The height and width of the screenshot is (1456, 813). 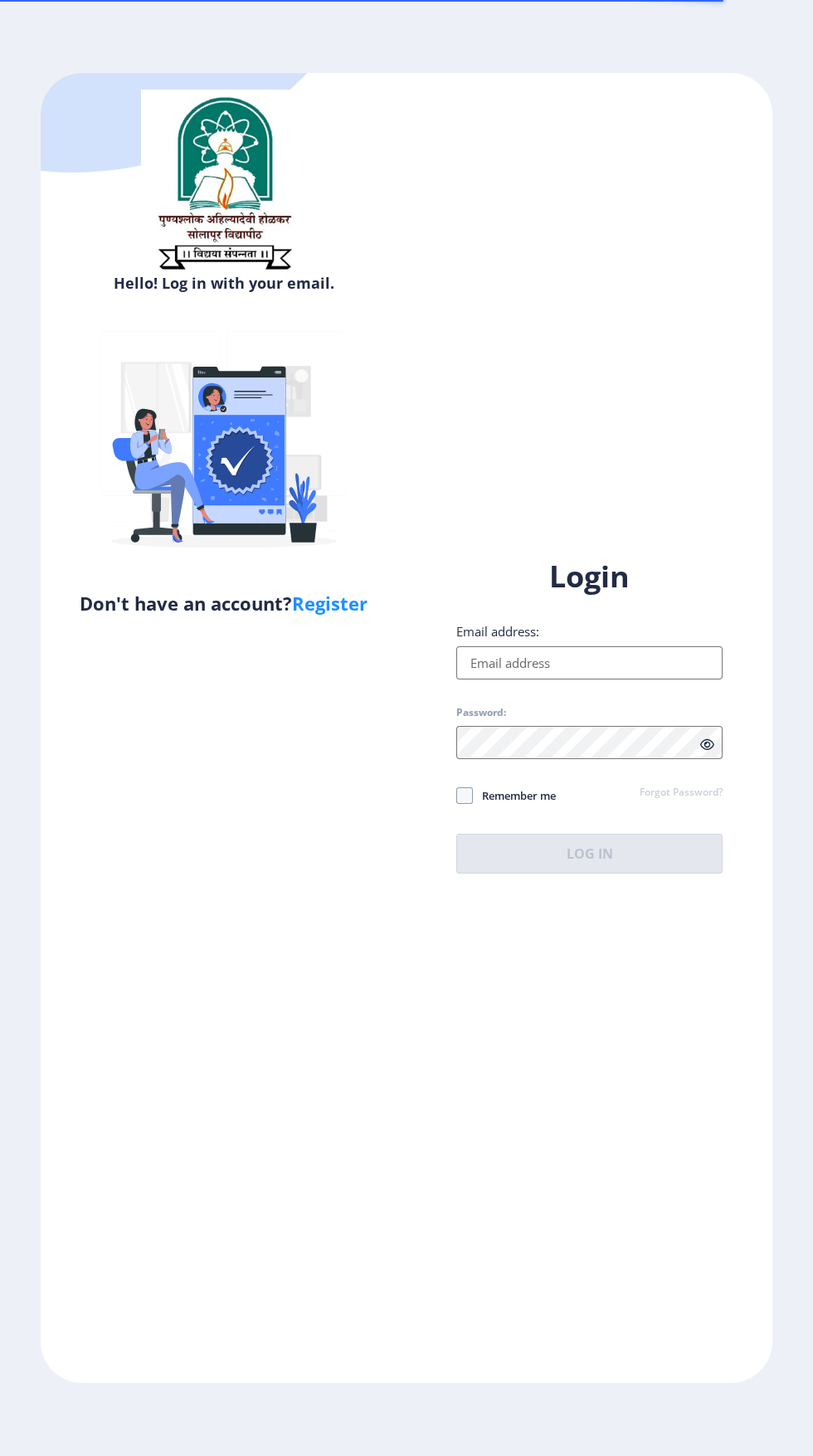 What do you see at coordinates (224, 444) in the screenshot?
I see `img: Verified-rafiki.svg` at bounding box center [224, 444].